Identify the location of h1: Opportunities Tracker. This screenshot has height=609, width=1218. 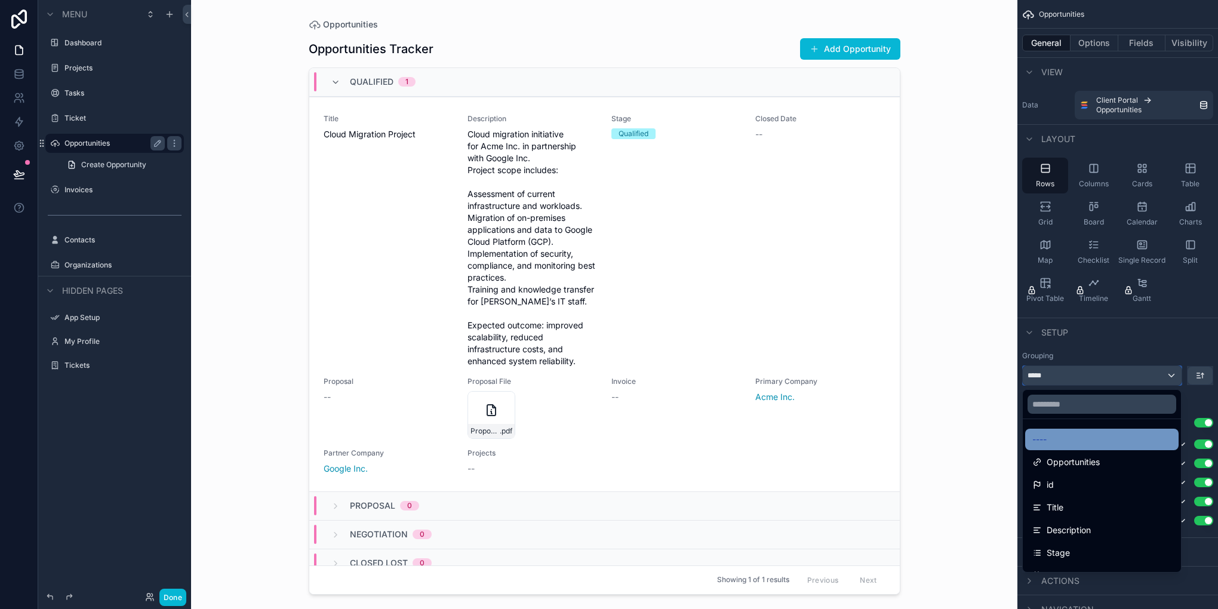
(371, 49).